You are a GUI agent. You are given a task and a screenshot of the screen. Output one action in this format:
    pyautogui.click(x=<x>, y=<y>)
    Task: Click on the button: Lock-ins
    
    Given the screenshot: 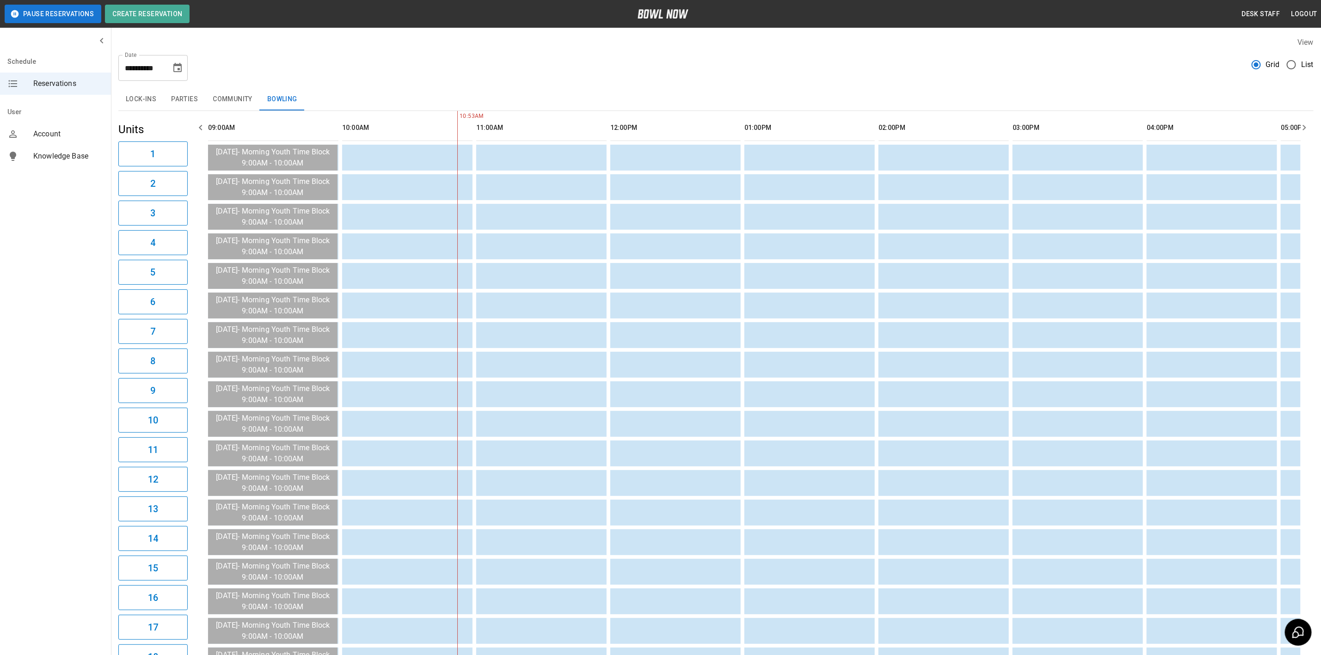 What is the action you would take?
    pyautogui.click(x=141, y=99)
    